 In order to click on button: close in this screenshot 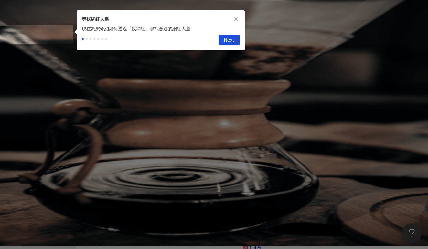, I will do `click(236, 19)`.